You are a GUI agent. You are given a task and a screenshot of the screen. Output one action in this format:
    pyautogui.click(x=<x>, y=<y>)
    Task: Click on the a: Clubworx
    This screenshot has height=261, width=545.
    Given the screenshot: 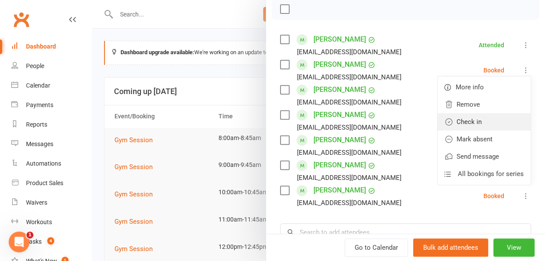 What is the action you would take?
    pyautogui.click(x=21, y=20)
    